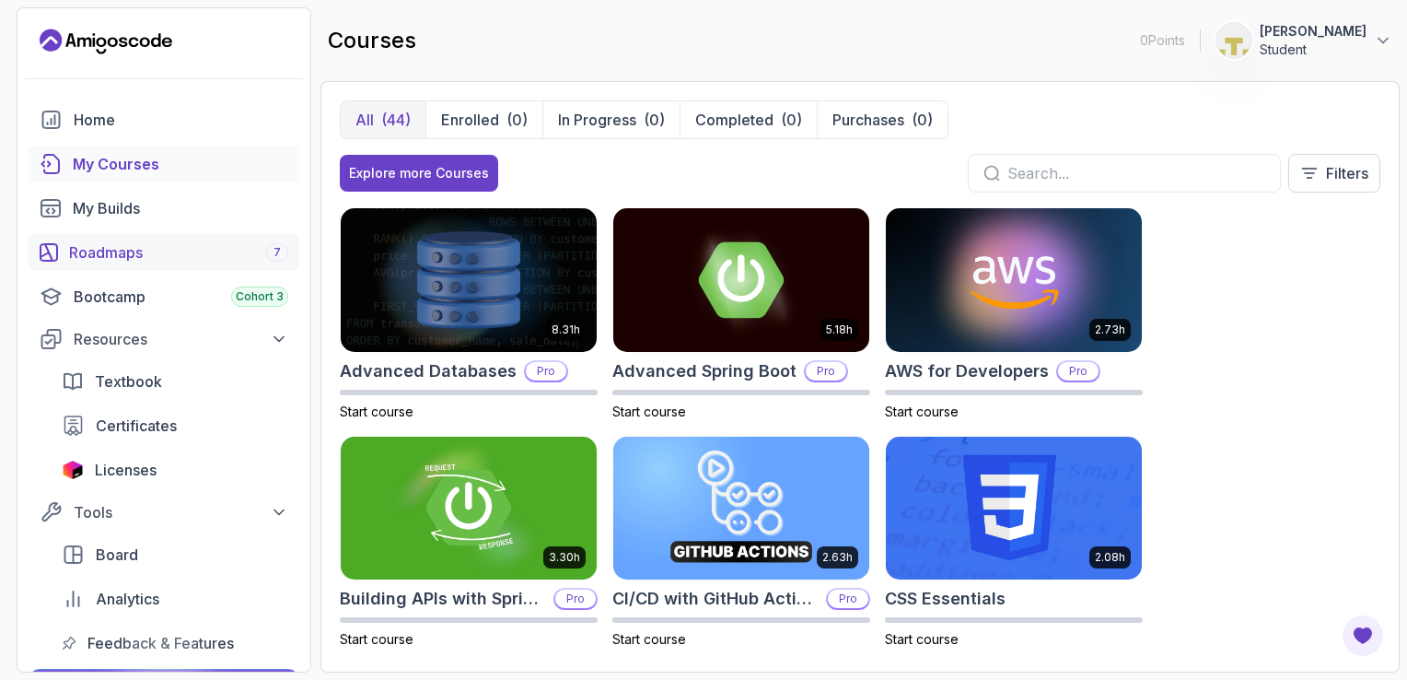  Describe the element at coordinates (175, 554) in the screenshot. I see `a: board` at that location.